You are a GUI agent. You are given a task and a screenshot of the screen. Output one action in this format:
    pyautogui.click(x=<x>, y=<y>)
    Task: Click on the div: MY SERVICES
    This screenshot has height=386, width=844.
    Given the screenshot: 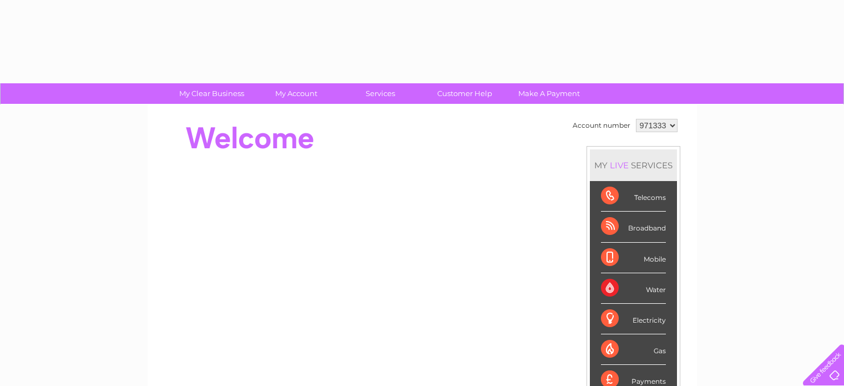 What is the action you would take?
    pyautogui.click(x=633, y=165)
    